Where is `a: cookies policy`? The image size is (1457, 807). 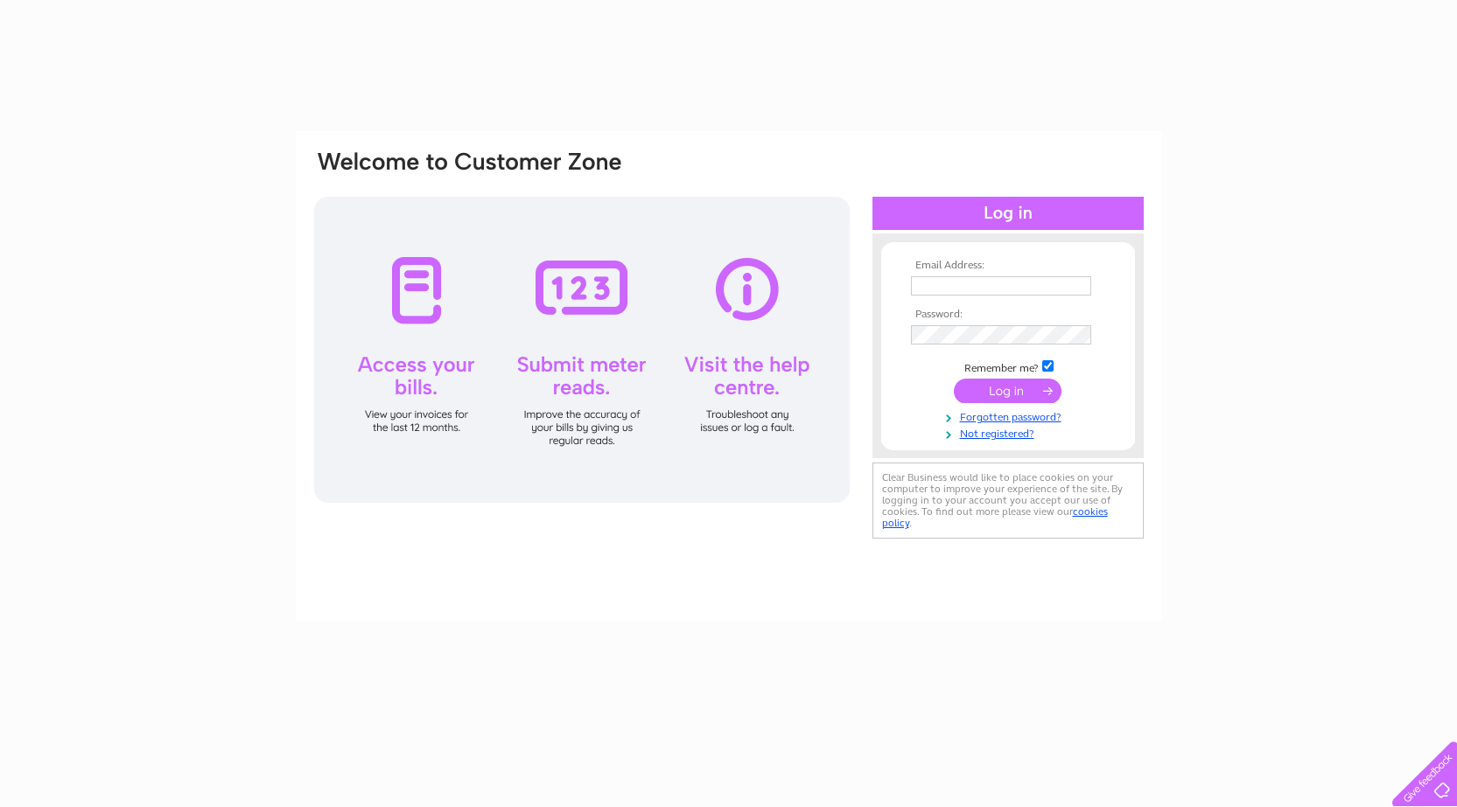
a: cookies policy is located at coordinates (995, 517).